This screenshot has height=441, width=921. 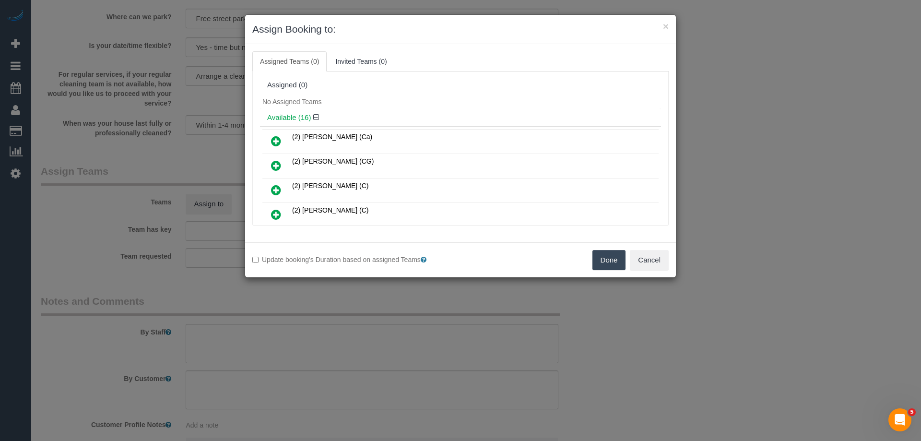 What do you see at coordinates (461, 118) in the screenshot?
I see `h4: Available (16)` at bounding box center [461, 118].